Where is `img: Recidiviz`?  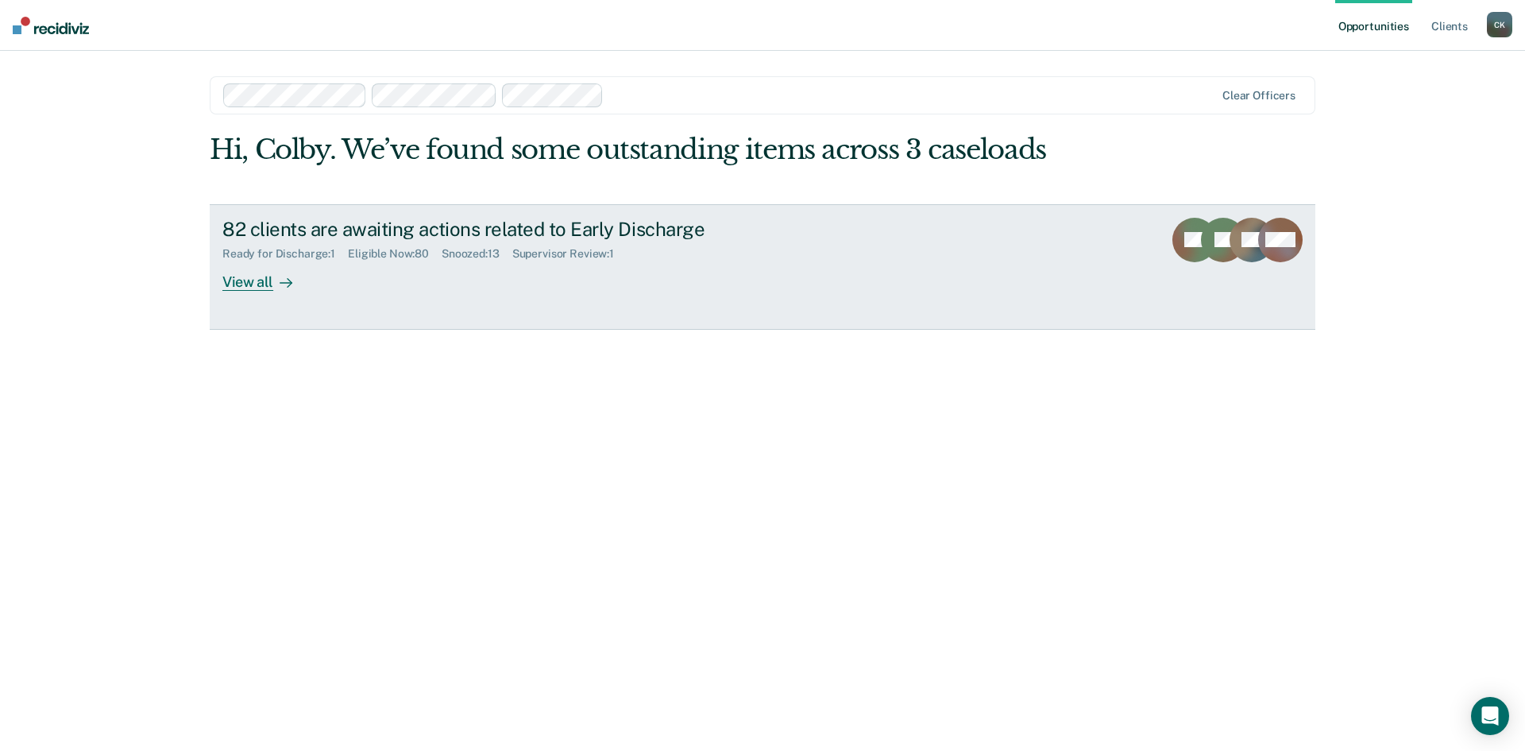
img: Recidiviz is located at coordinates (51, 25).